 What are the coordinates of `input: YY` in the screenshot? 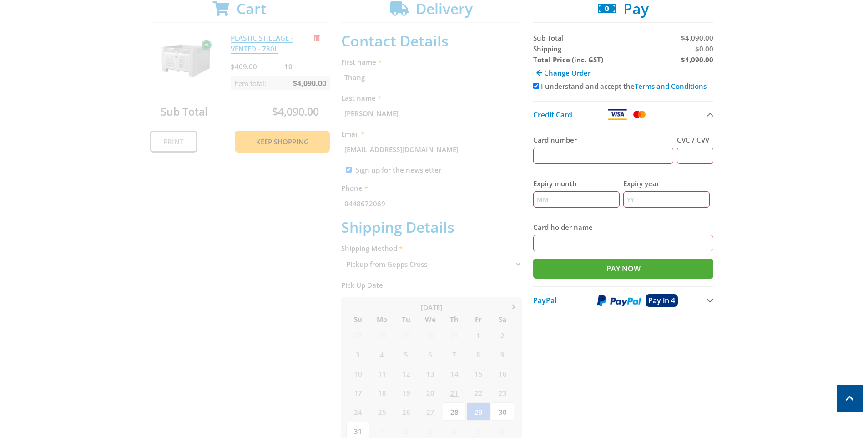 It's located at (667, 199).